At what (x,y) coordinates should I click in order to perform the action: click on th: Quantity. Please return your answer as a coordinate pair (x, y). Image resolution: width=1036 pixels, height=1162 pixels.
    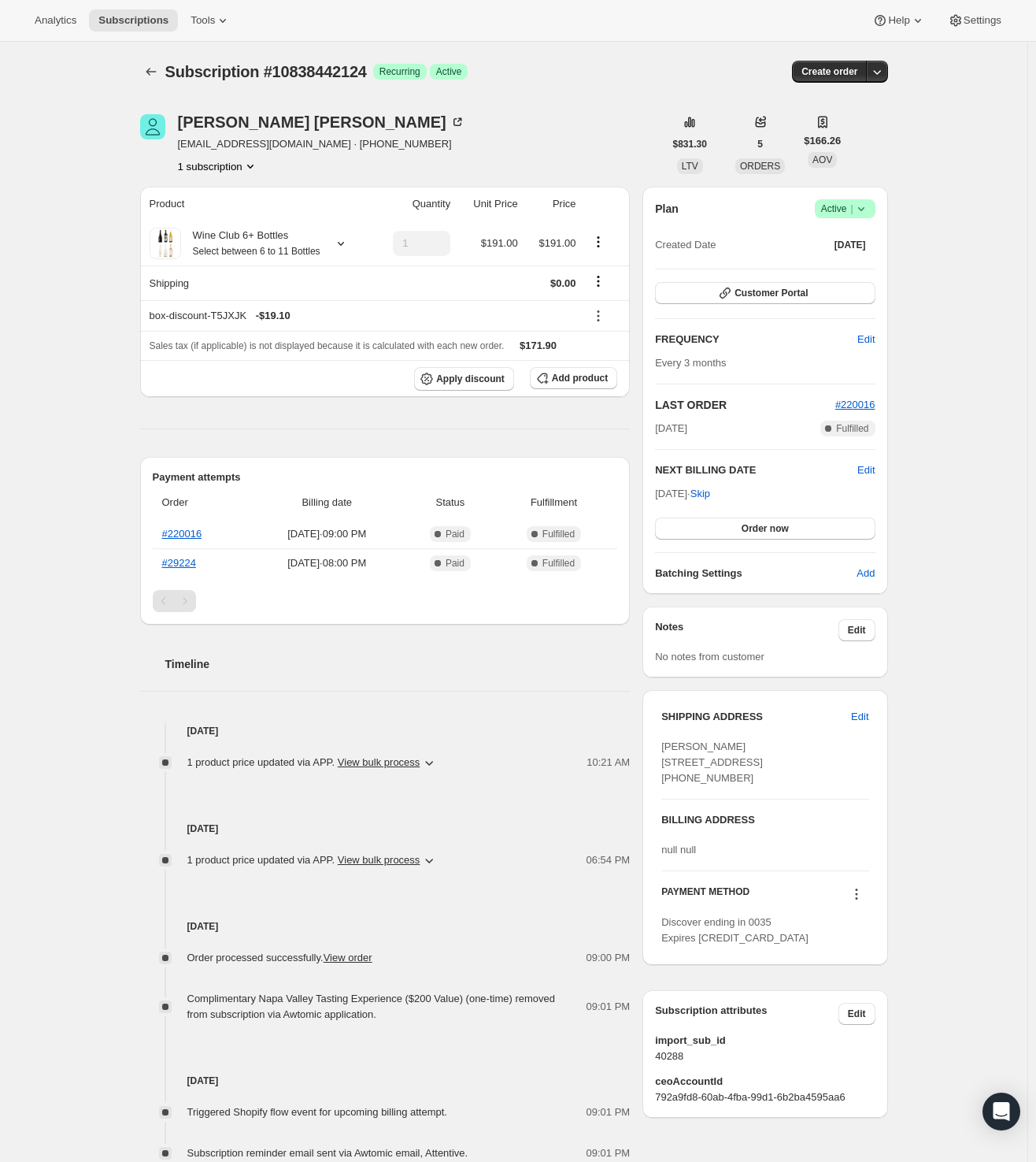
    Looking at the image, I should click on (413, 204).